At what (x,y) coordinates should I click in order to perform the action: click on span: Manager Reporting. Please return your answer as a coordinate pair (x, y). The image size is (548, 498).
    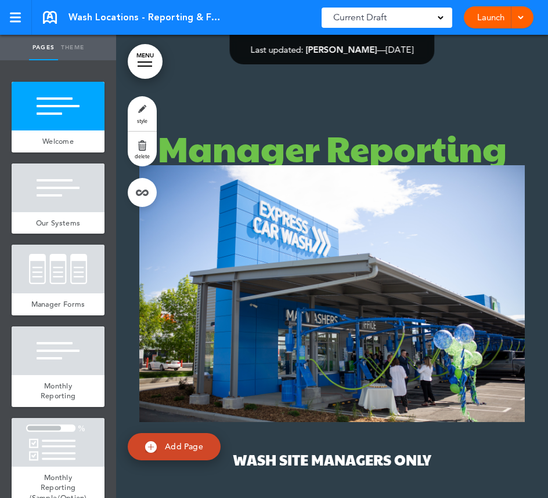
    Looking at the image, I should click on (332, 148).